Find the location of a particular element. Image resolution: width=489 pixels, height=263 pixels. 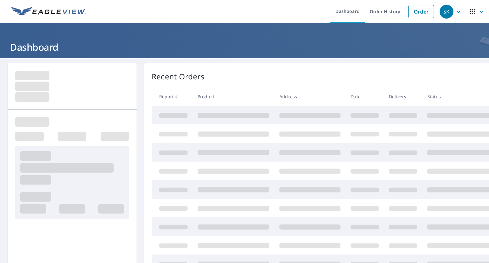

p: Recent Orders is located at coordinates (178, 76).